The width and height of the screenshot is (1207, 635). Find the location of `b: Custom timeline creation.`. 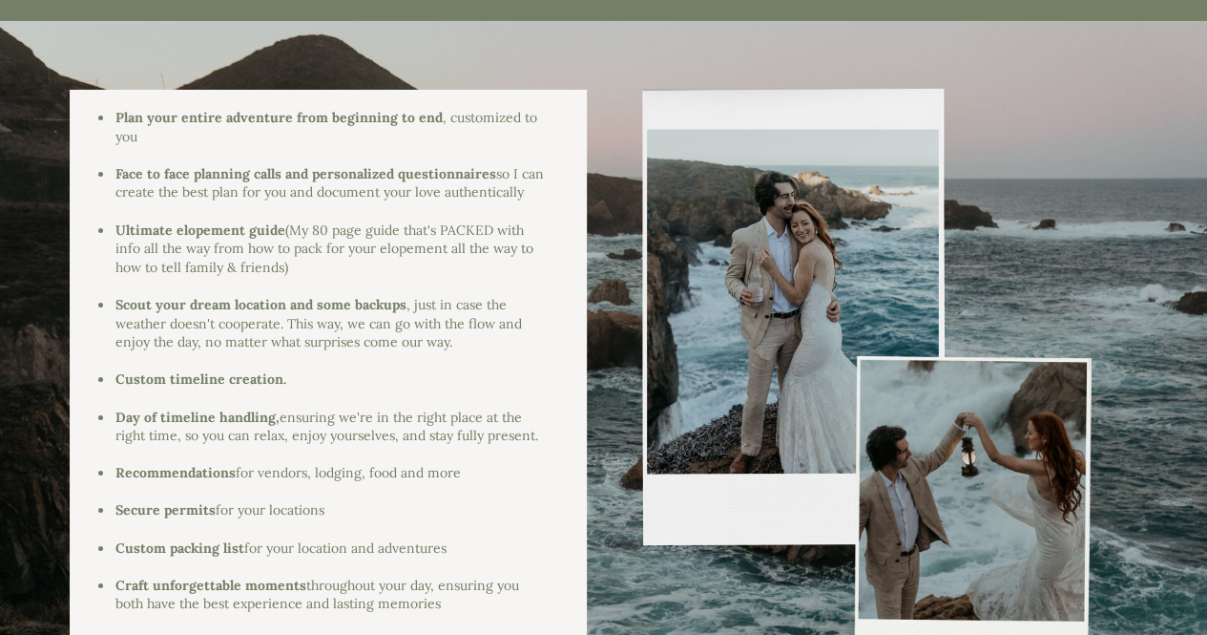

b: Custom timeline creation. is located at coordinates (199, 379).